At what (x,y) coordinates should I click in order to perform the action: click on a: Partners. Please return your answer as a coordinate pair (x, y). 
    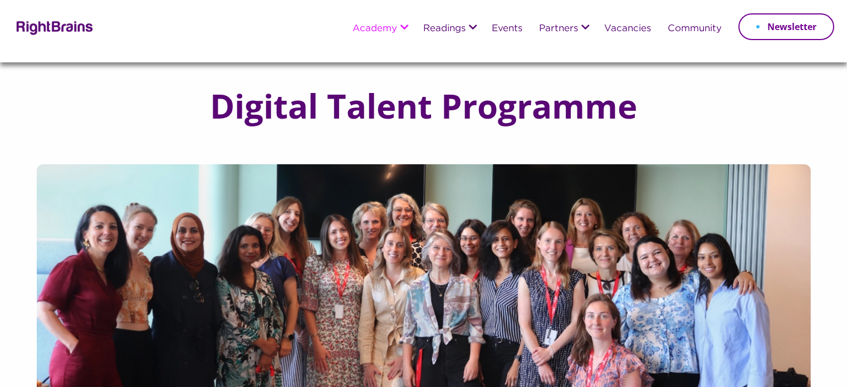
    Looking at the image, I should click on (559, 29).